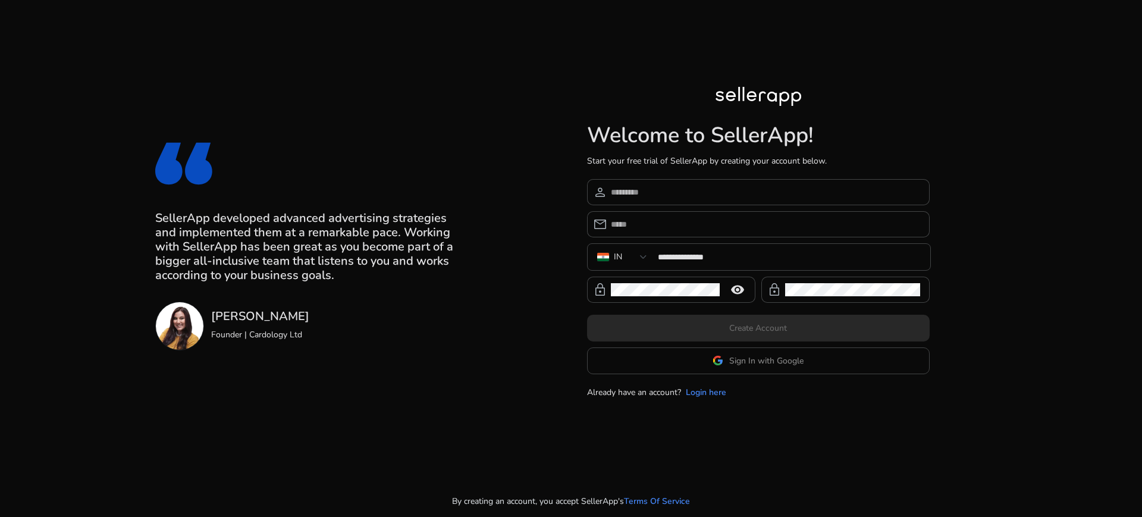 The width and height of the screenshot is (1142, 517). What do you see at coordinates (260, 334) in the screenshot?
I see `p: Founder | Cardology Ltd` at bounding box center [260, 334].